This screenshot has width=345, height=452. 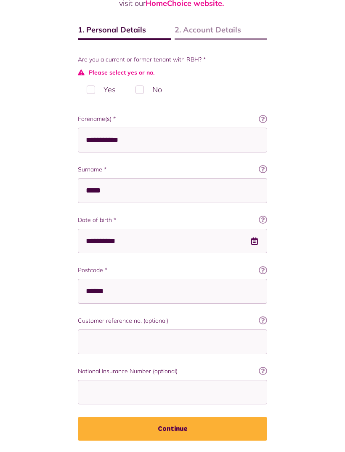 I want to click on label: National Insurance Number (optional), so click(x=173, y=371).